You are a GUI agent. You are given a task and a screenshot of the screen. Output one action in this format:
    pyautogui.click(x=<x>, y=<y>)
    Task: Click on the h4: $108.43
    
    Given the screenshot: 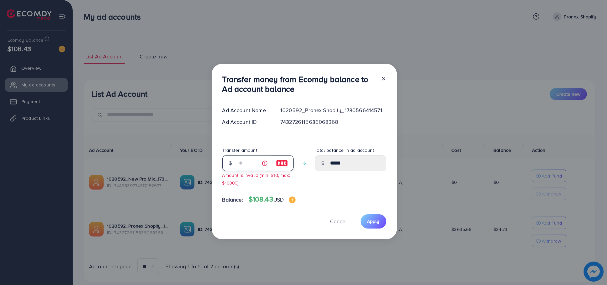 What is the action you would take?
    pyautogui.click(x=272, y=199)
    